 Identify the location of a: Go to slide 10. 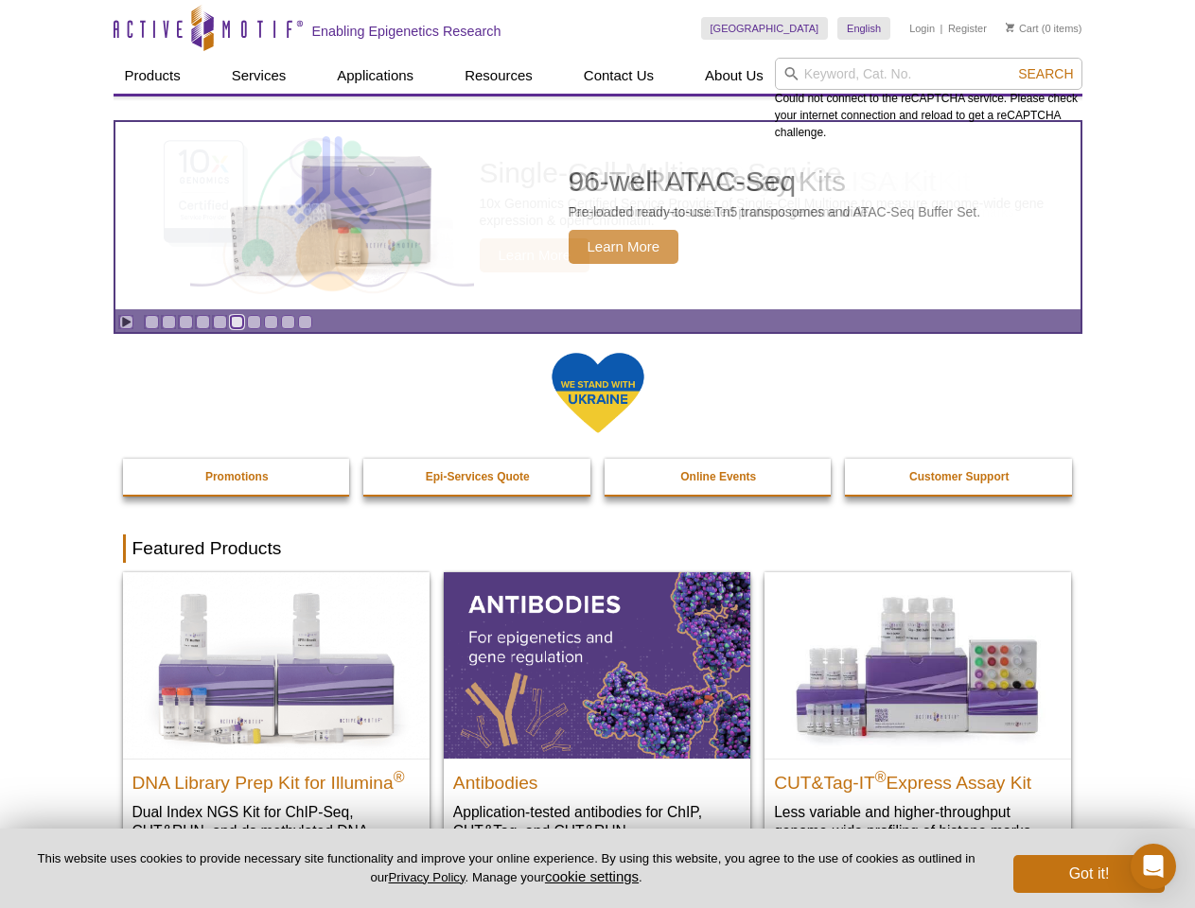
(305, 322).